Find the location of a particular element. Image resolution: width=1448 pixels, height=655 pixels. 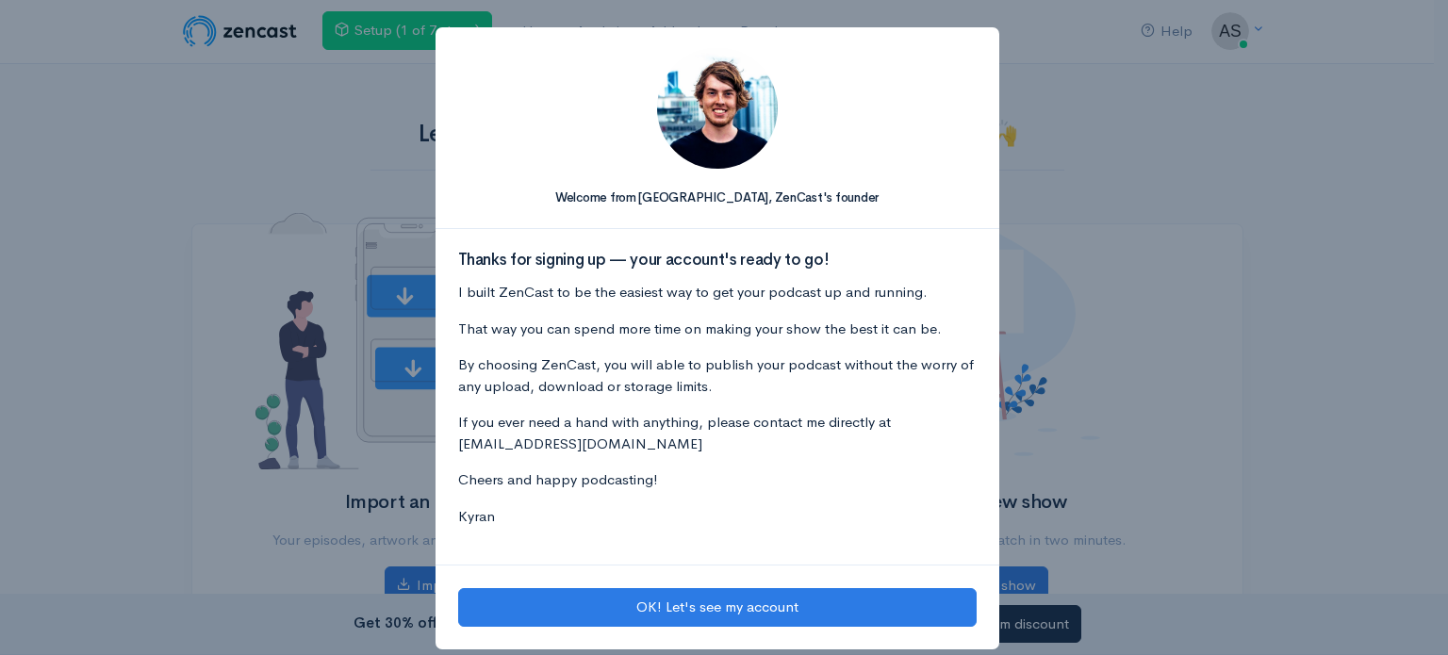

p: I built ZenCast to be the easiest way to get your podcast up and running. is located at coordinates (717, 292).